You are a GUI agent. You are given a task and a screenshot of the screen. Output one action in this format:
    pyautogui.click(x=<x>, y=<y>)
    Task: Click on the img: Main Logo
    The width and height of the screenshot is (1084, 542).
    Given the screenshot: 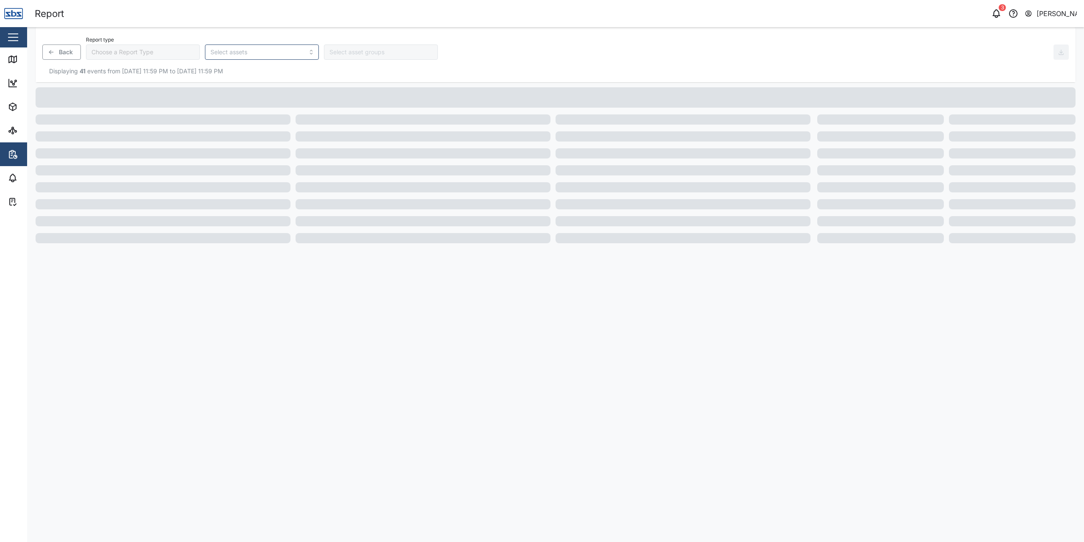 What is the action you would take?
    pyautogui.click(x=14, y=14)
    